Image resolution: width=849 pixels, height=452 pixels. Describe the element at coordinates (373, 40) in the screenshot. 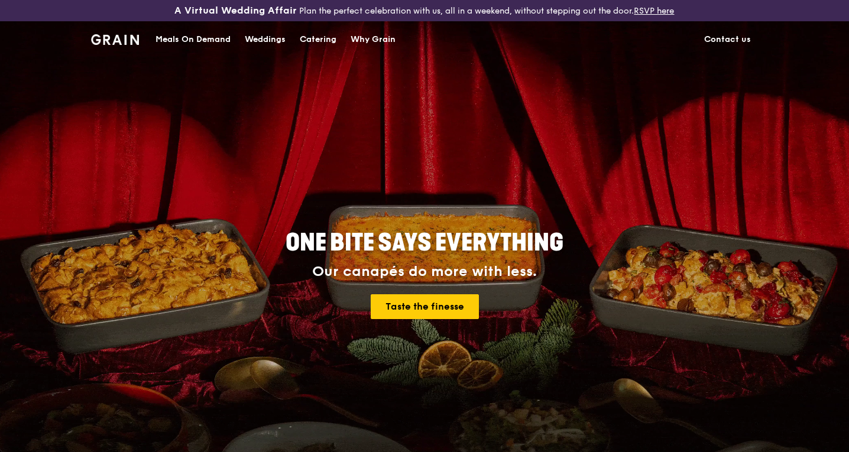

I see `a: Why Grain` at that location.